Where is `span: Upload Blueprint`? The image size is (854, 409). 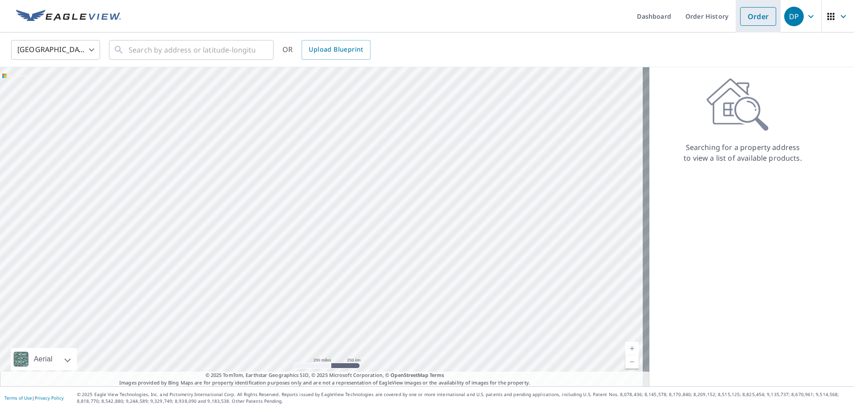 span: Upload Blueprint is located at coordinates (336, 49).